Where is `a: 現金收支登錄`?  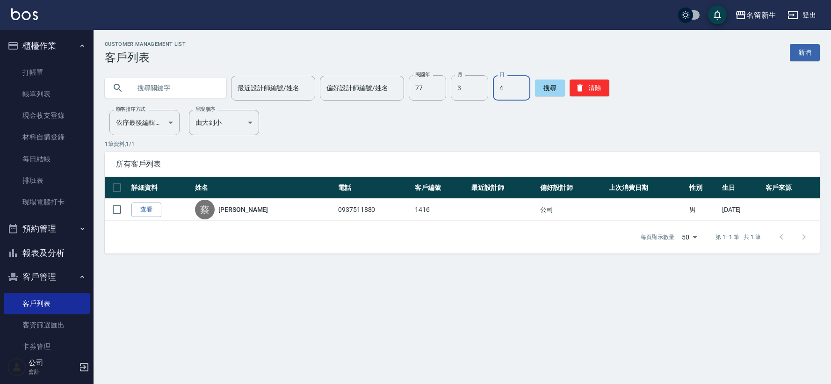
a: 現金收支登錄 is located at coordinates (47, 116).